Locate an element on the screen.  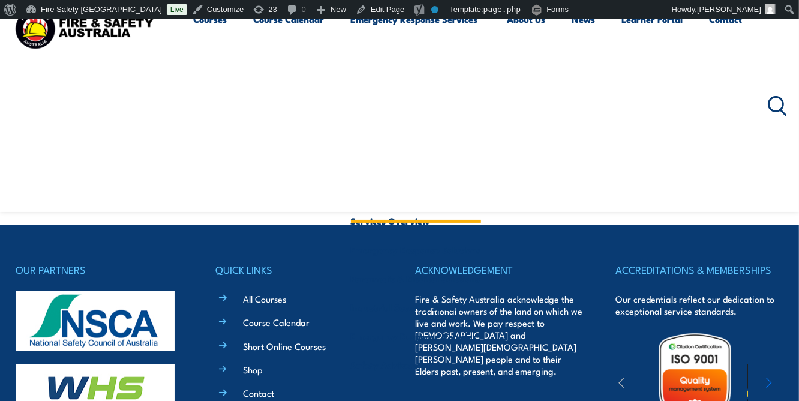
a: Emergency Response Services is located at coordinates (416, 106).